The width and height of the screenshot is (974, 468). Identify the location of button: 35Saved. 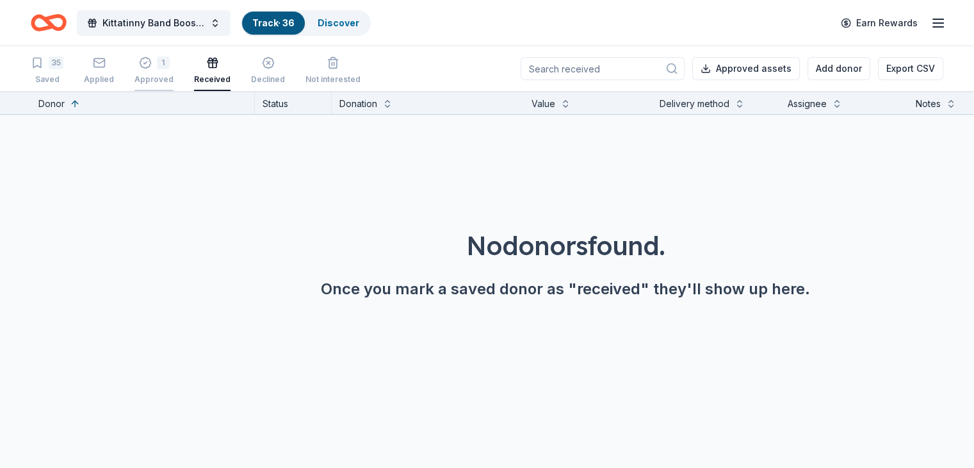
(47, 71).